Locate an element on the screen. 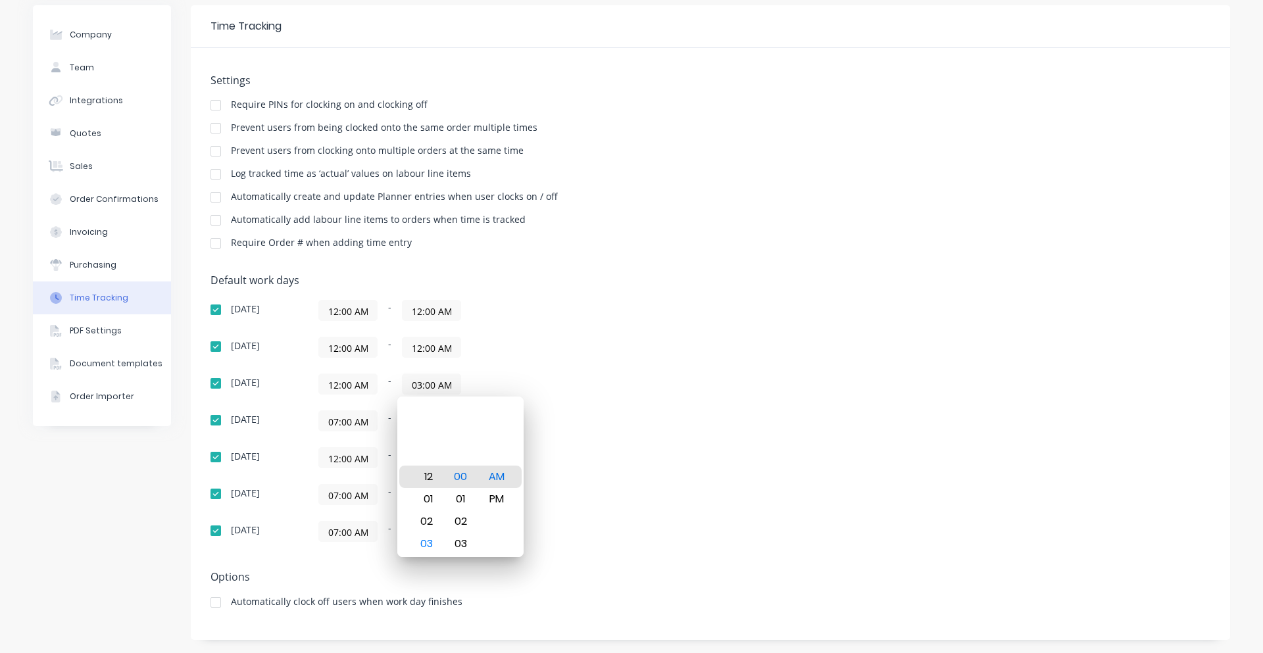  div: Prevent users from clocking onto multiple orders at the same time is located at coordinates (377, 151).